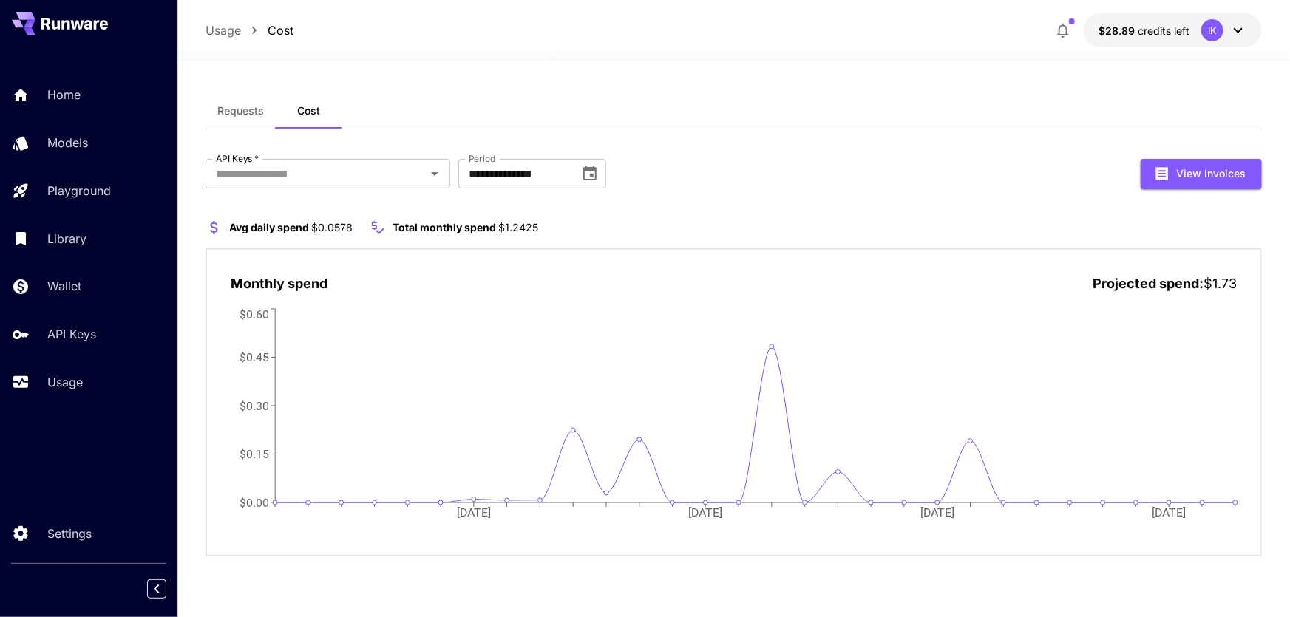  What do you see at coordinates (237, 158) in the screenshot?
I see `label: API Keys` at bounding box center [237, 158].